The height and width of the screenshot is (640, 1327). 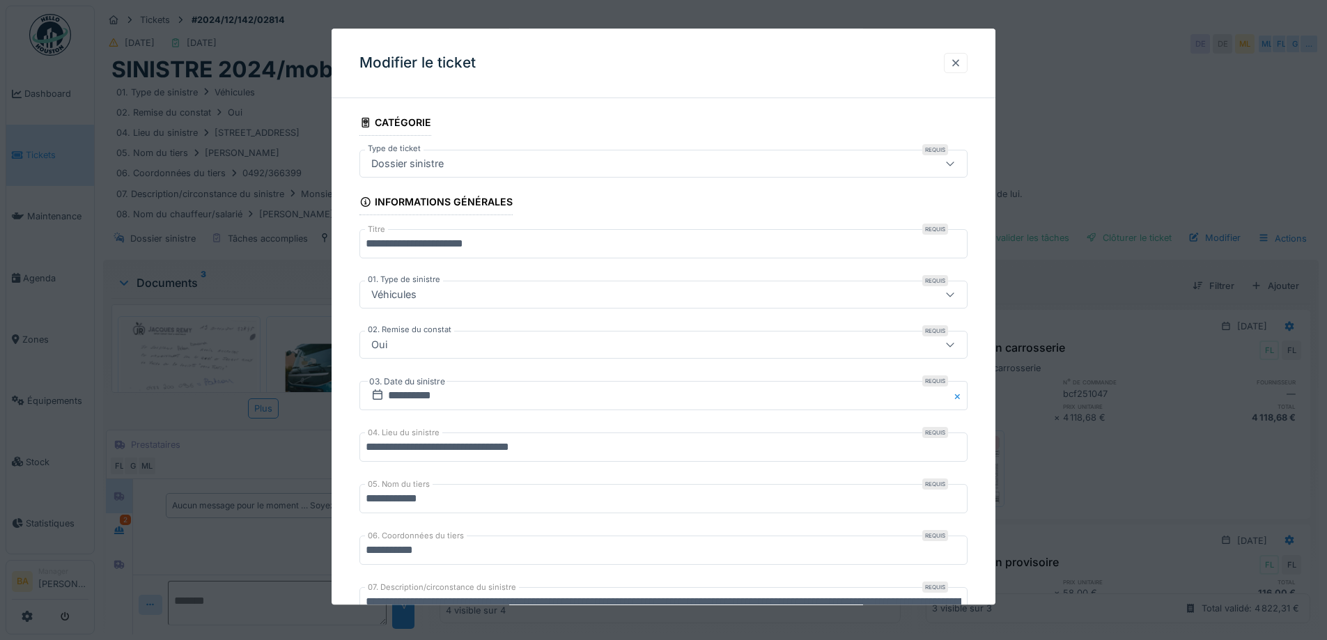 I want to click on div: Véhicules, so click(x=393, y=295).